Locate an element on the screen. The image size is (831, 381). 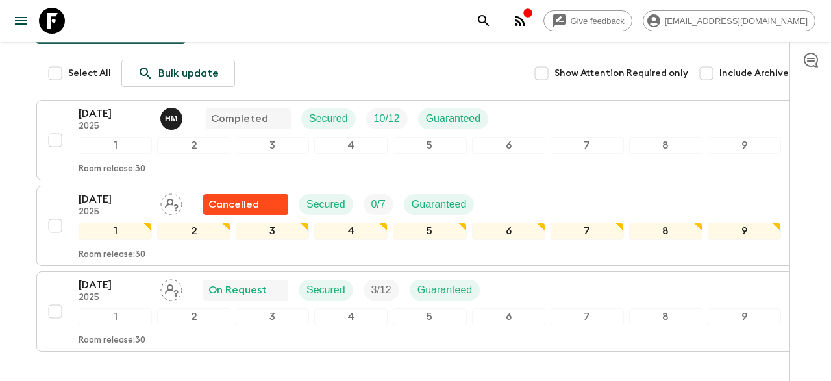
span: Halfani Mbasha is located at coordinates (173, 117).